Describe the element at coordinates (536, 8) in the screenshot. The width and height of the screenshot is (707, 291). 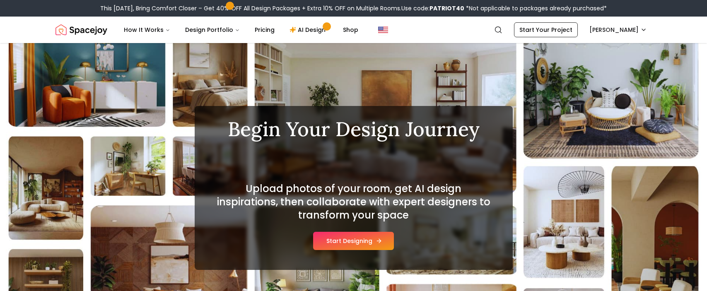
I see `span: *Not applicable to packages already purchased*` at that location.